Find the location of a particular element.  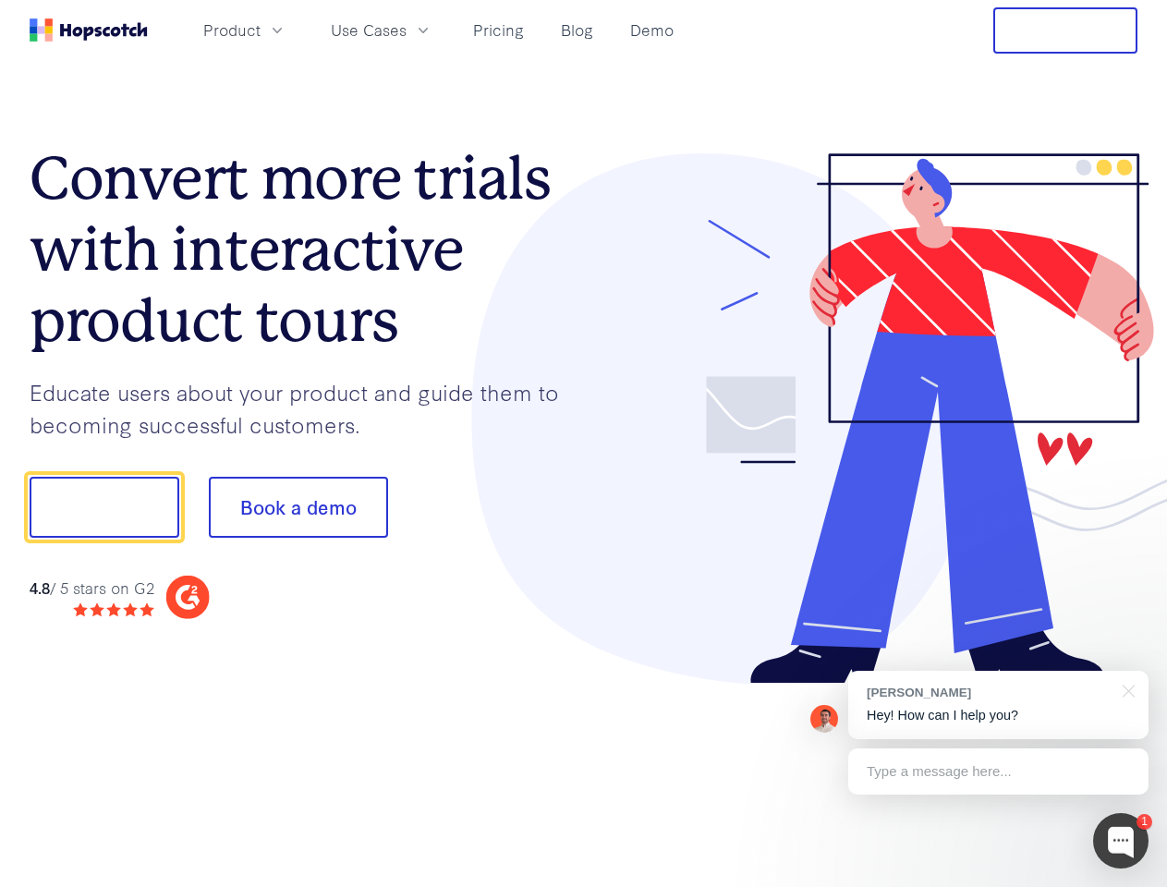

a: Home is located at coordinates (89, 30).